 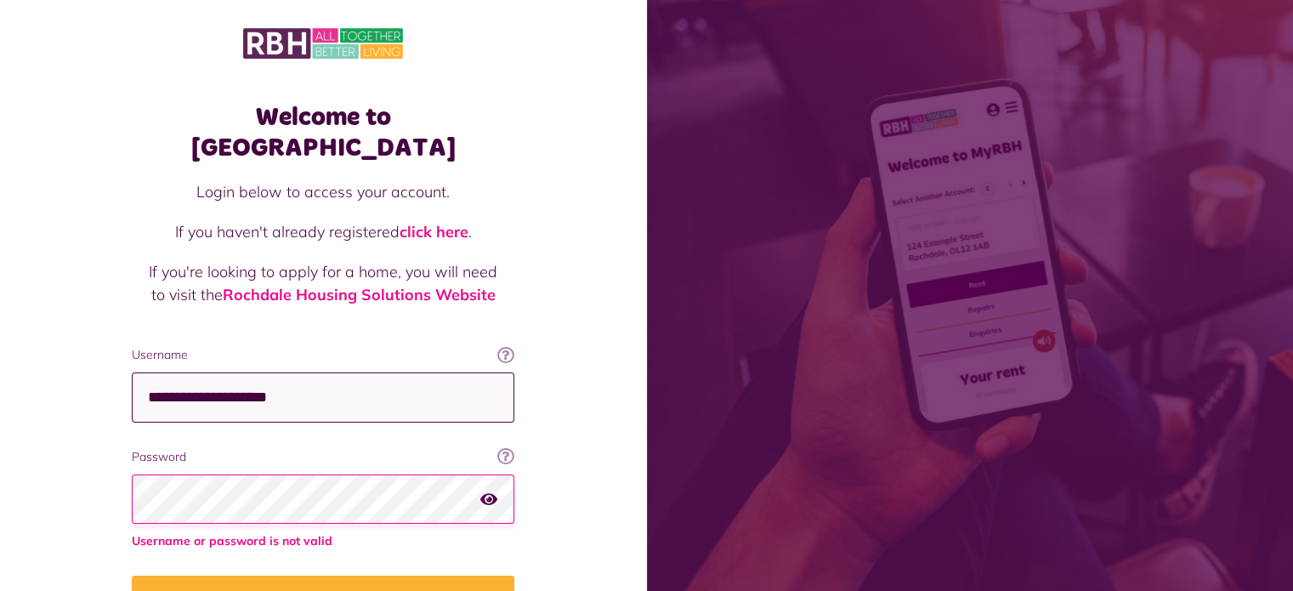 I want to click on img: MyRBH, so click(x=323, y=43).